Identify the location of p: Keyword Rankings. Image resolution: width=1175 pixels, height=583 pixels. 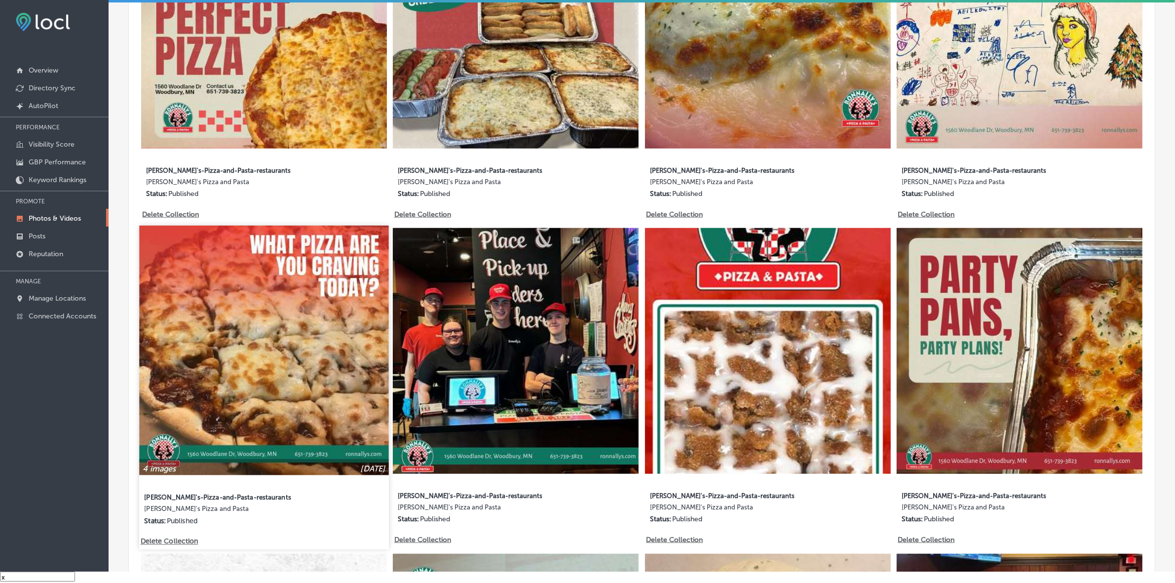
(57, 180).